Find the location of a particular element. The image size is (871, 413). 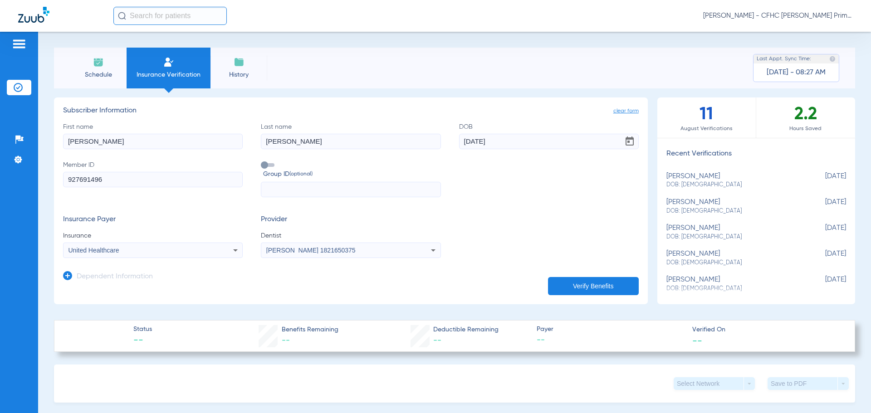

label: Member ID is located at coordinates (153, 179).